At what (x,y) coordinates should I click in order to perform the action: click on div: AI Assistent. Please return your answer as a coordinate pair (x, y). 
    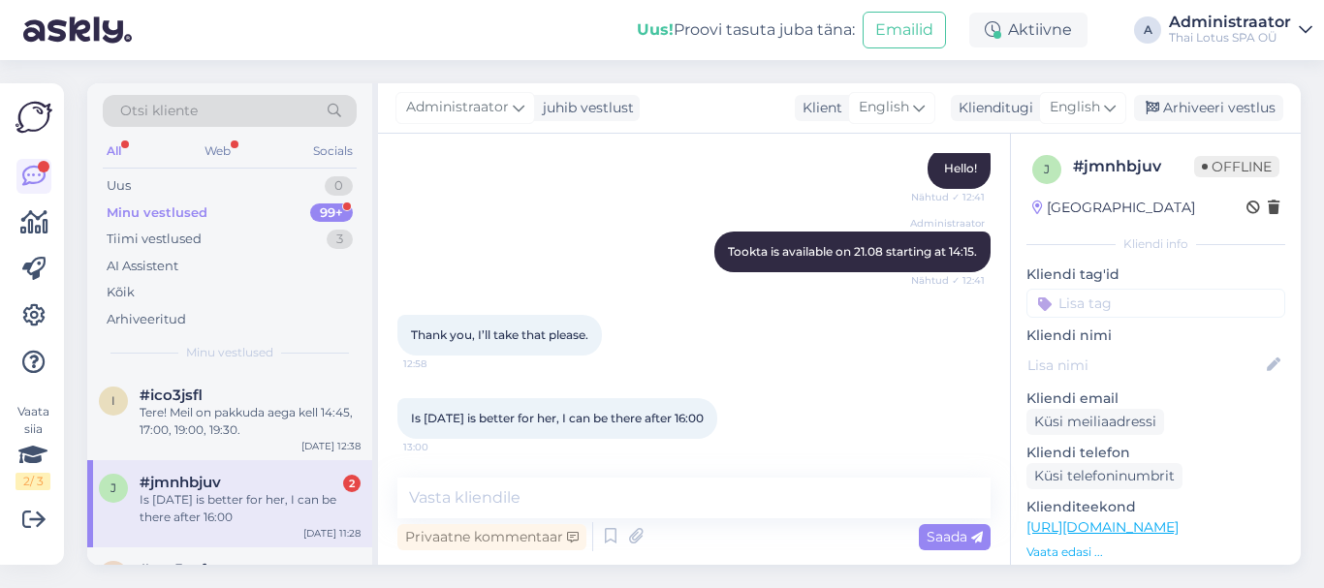
    Looking at the image, I should click on (143, 267).